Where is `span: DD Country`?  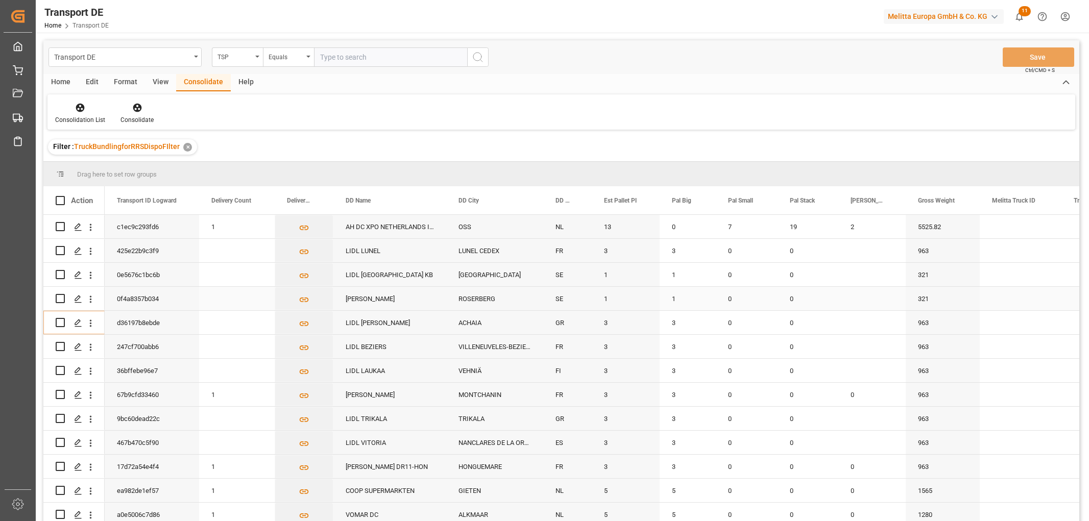
span: DD Country is located at coordinates (563, 201).